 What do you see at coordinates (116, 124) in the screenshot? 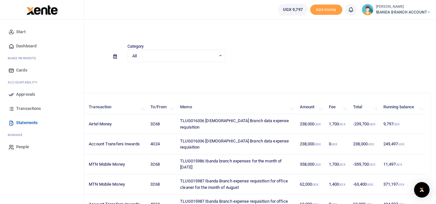
I see `td: Airtel Money` at bounding box center [116, 124].